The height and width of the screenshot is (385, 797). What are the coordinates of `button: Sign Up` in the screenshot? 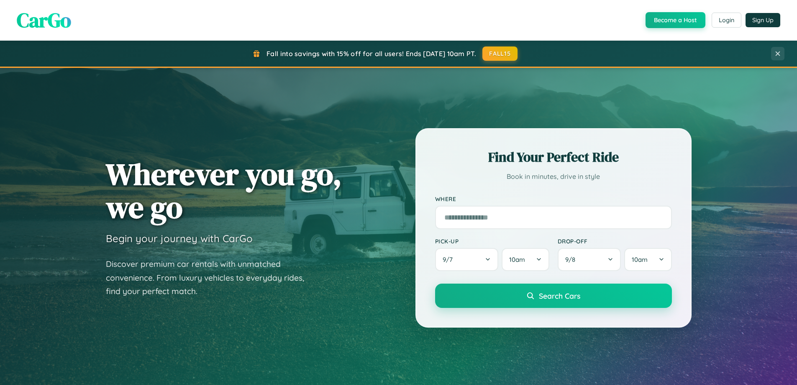 It's located at (763, 20).